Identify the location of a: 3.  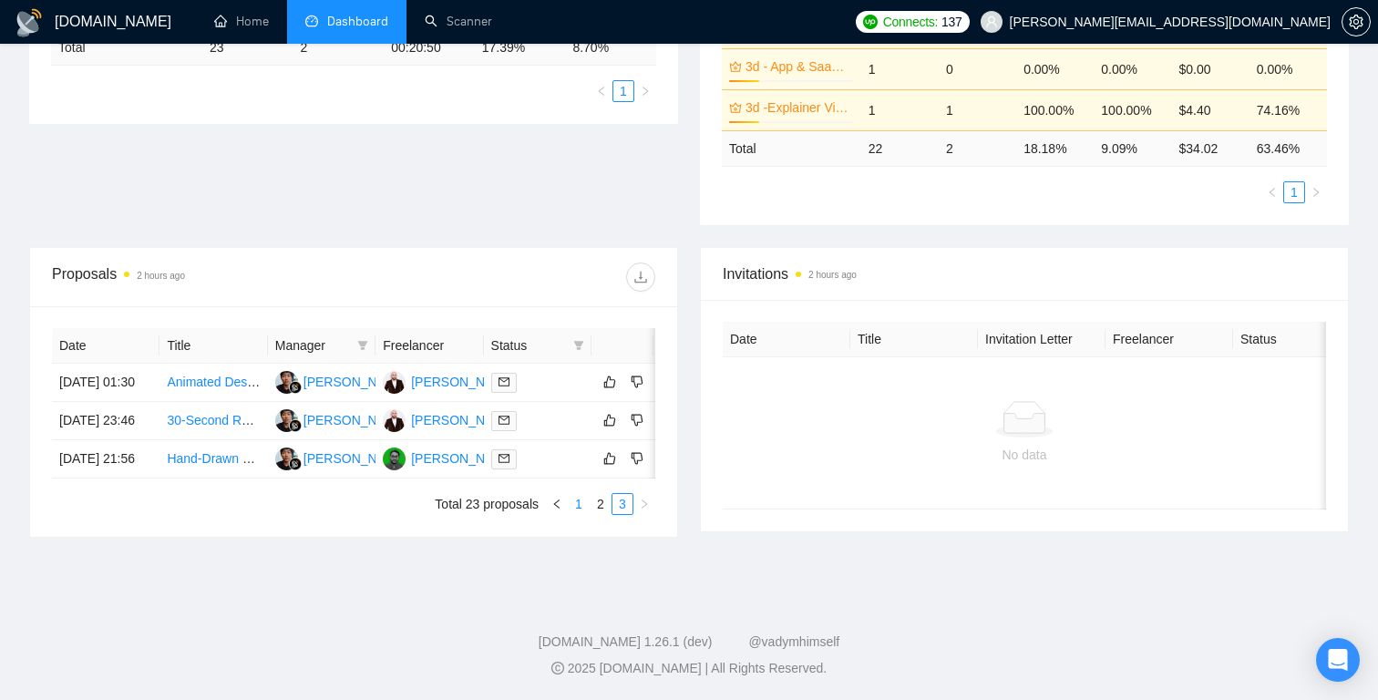
(623, 504).